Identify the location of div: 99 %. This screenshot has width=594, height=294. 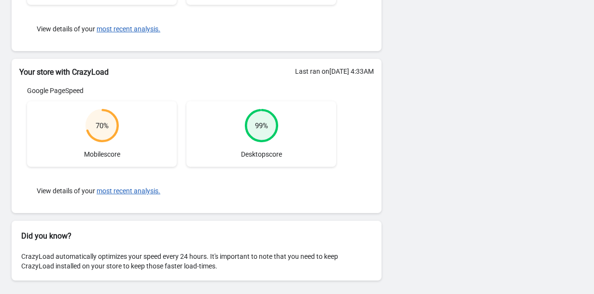
(261, 126).